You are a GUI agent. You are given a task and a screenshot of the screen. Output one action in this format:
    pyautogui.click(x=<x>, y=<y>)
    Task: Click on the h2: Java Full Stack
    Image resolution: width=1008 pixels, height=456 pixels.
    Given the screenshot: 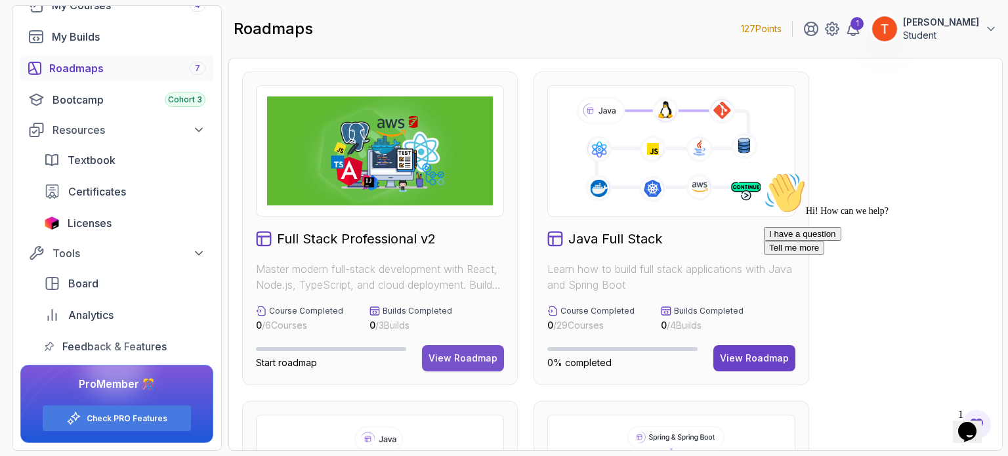 What is the action you would take?
    pyautogui.click(x=615, y=239)
    